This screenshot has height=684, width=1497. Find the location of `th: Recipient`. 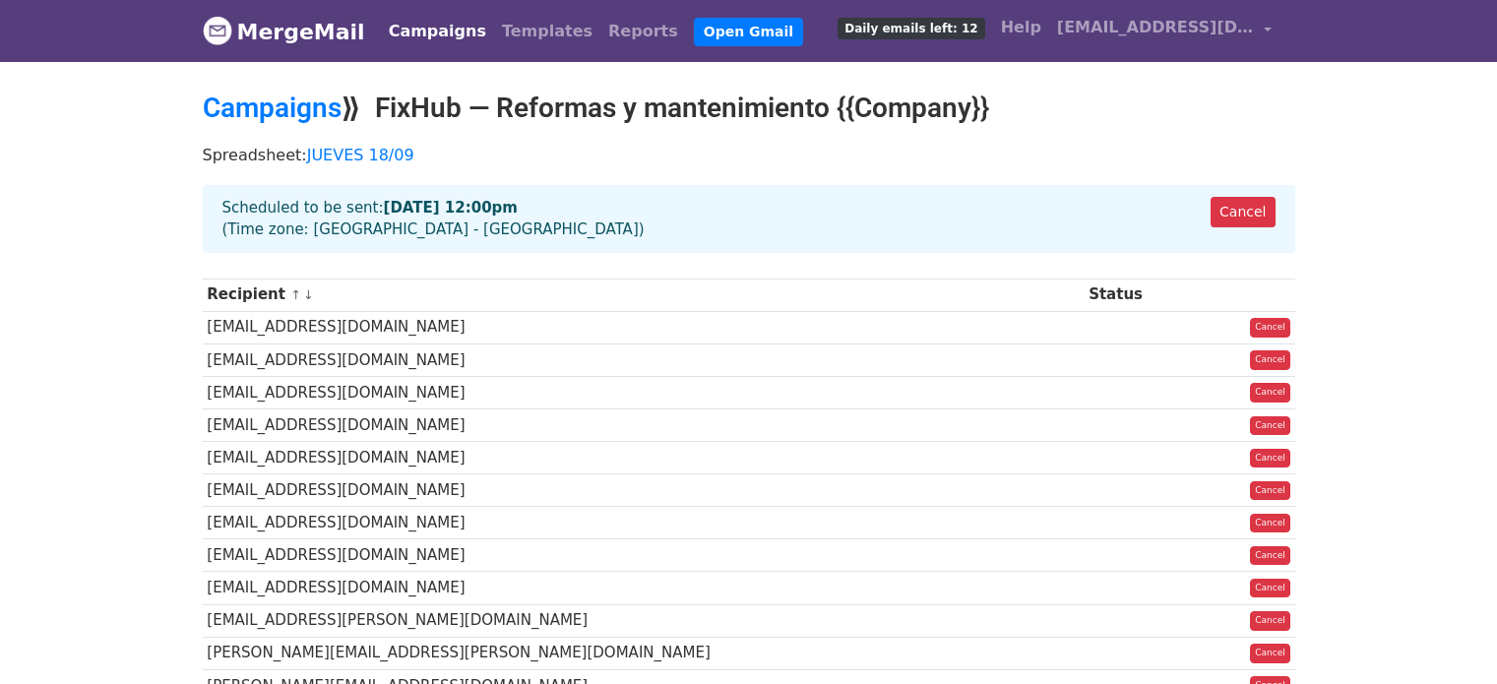

th: Recipient is located at coordinates (644, 294).